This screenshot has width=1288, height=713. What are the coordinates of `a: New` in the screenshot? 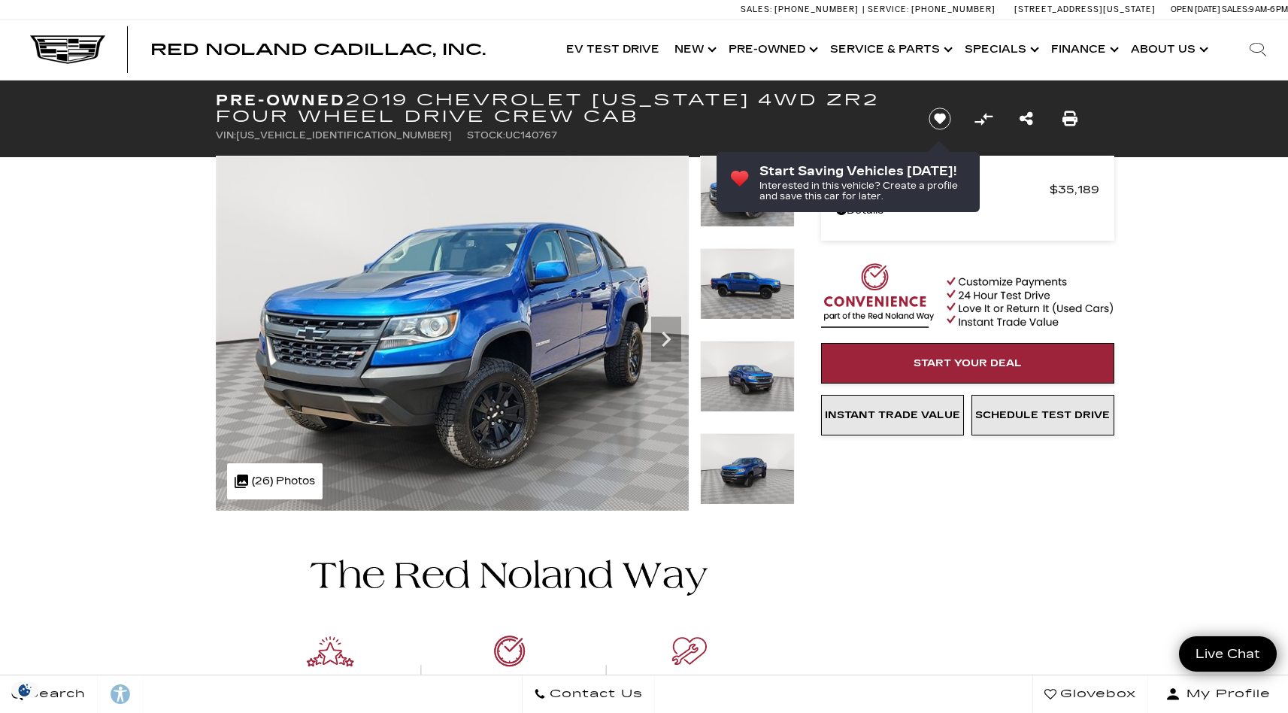 It's located at (694, 50).